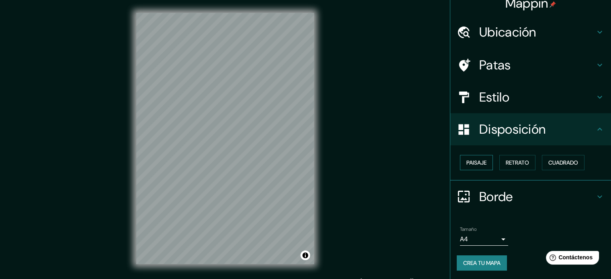  I want to click on button: Paisaje, so click(477, 163).